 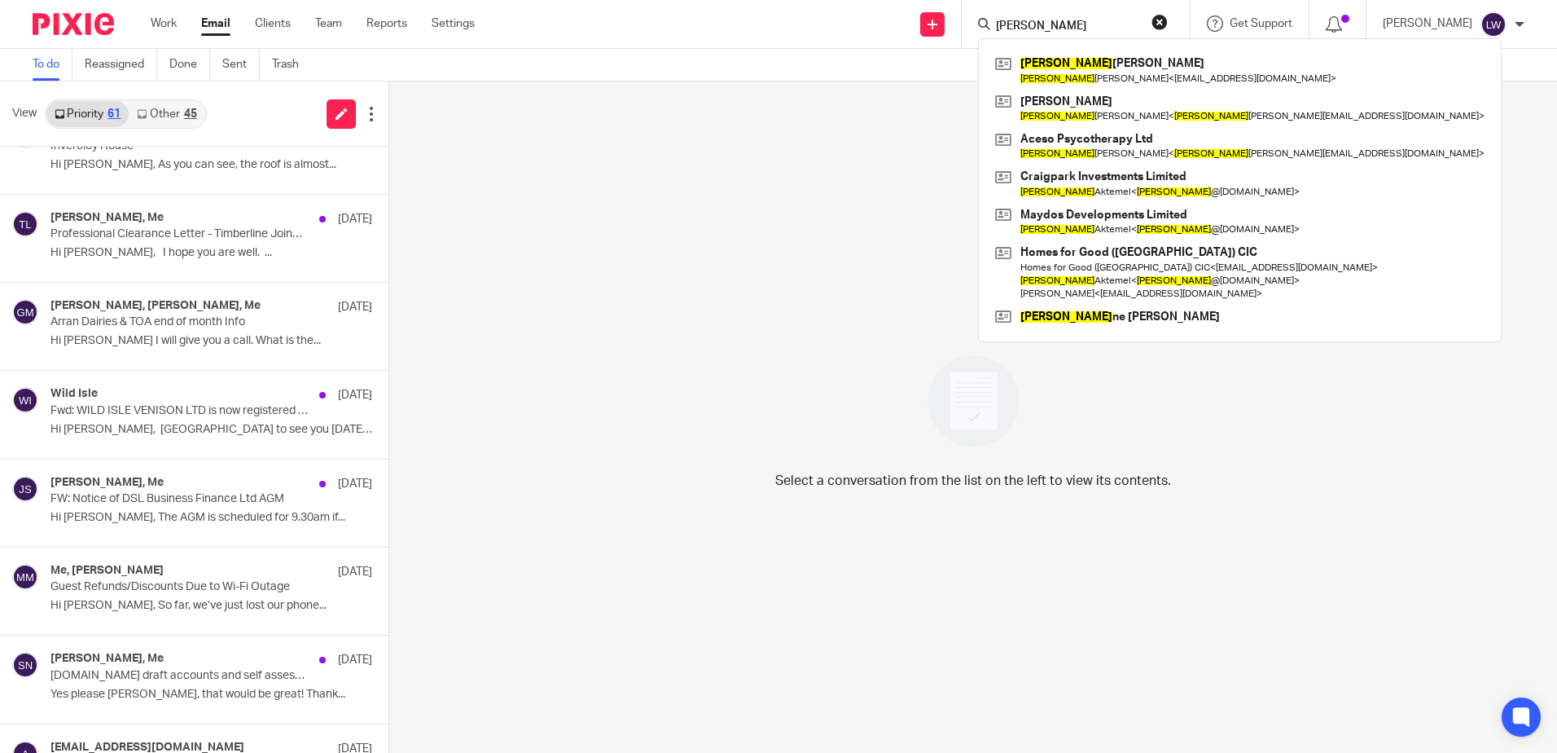 I want to click on p: Guest Refunds/Discounts Due to Wi-Fi Outage, so click(x=179, y=586).